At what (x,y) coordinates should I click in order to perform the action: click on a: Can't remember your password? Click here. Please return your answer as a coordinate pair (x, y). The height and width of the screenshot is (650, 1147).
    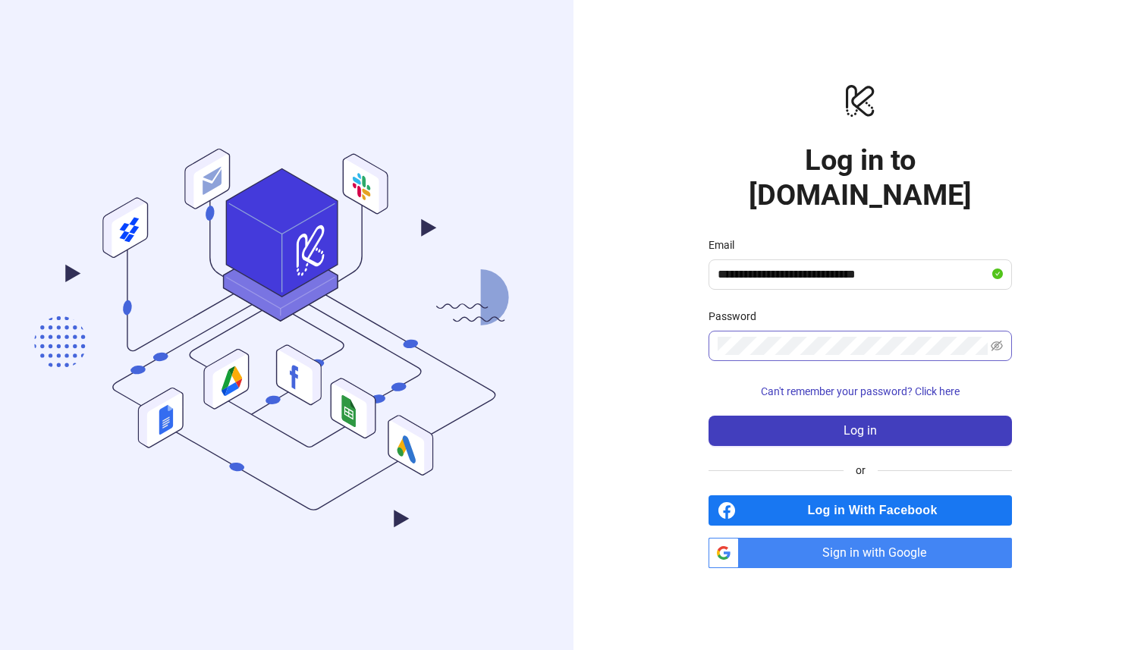
    Looking at the image, I should click on (860, 391).